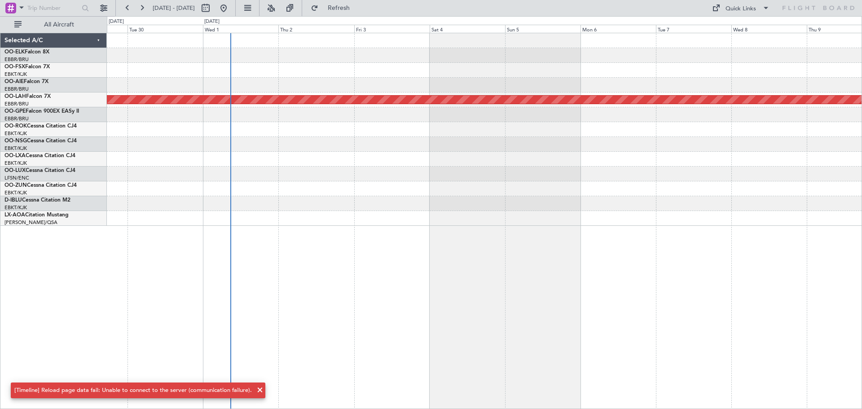  Describe the element at coordinates (334, 8) in the screenshot. I see `button: Refresh` at that location.